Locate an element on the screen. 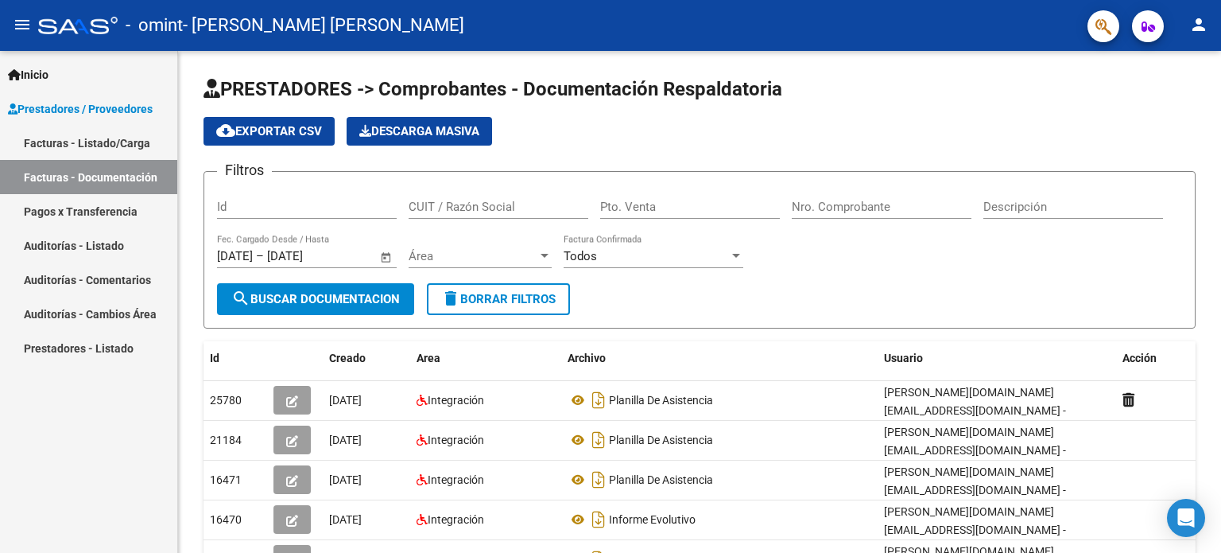  button: Open calendar is located at coordinates (386, 257).